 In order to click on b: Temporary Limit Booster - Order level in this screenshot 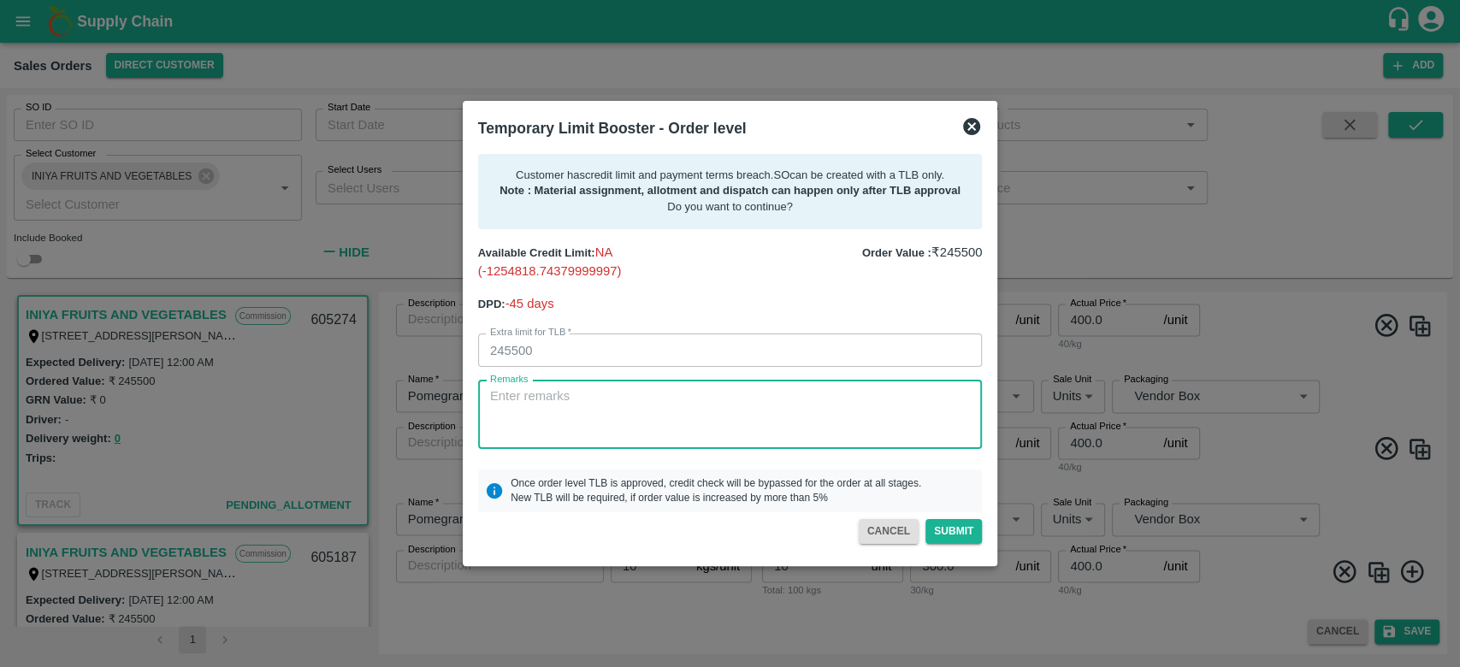, I will do `click(612, 128)`.